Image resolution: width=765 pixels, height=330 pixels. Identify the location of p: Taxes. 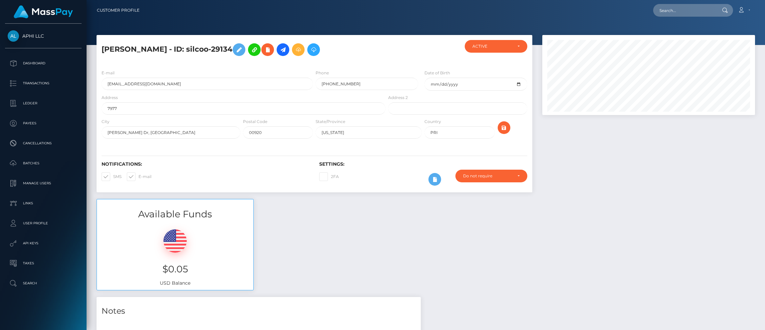
(43, 263).